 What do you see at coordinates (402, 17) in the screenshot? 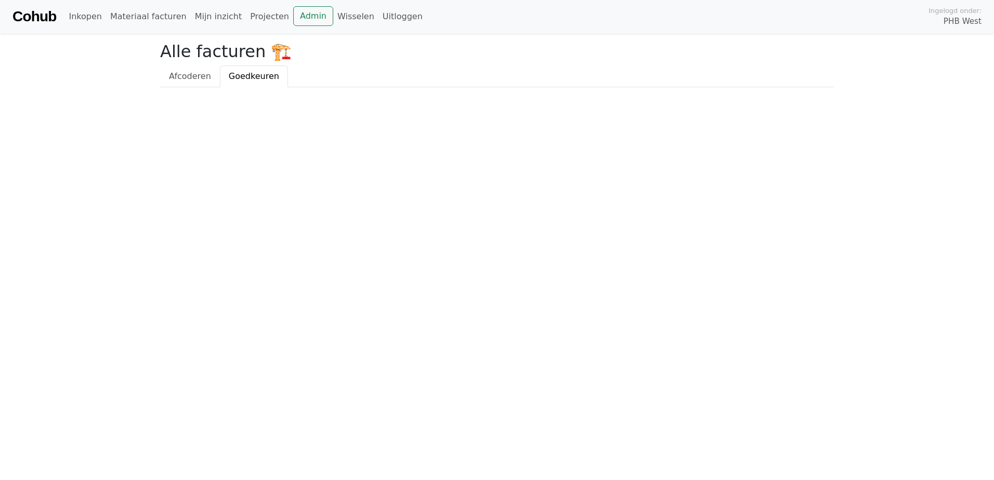
I see `a: Uitloggen` at bounding box center [402, 17].